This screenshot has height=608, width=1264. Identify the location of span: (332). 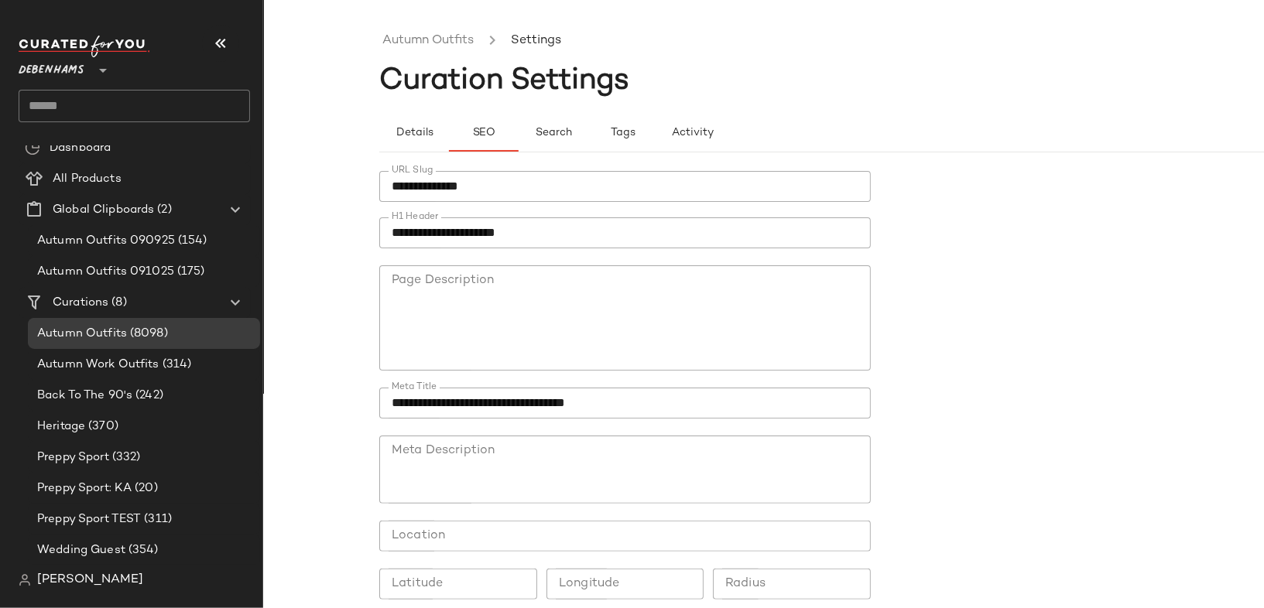
(125, 457).